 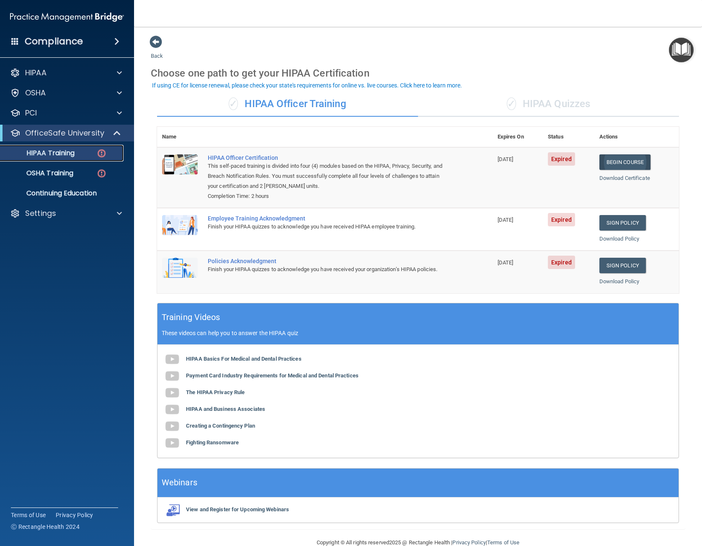 I want to click on a: HIPAA, so click(x=66, y=73).